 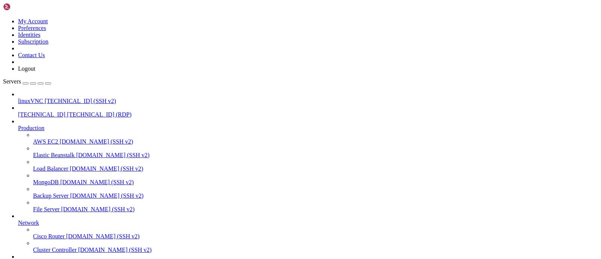 What do you see at coordinates (54, 155) in the screenshot?
I see `span: Elastic Beanstalk` at bounding box center [54, 155].